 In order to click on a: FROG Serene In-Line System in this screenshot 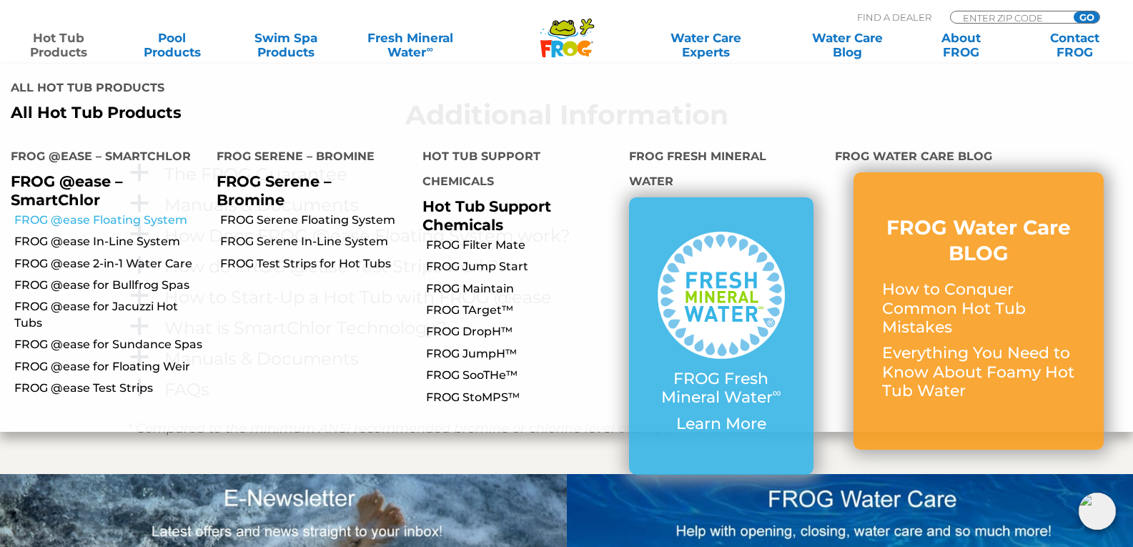, I will do `click(316, 242)`.